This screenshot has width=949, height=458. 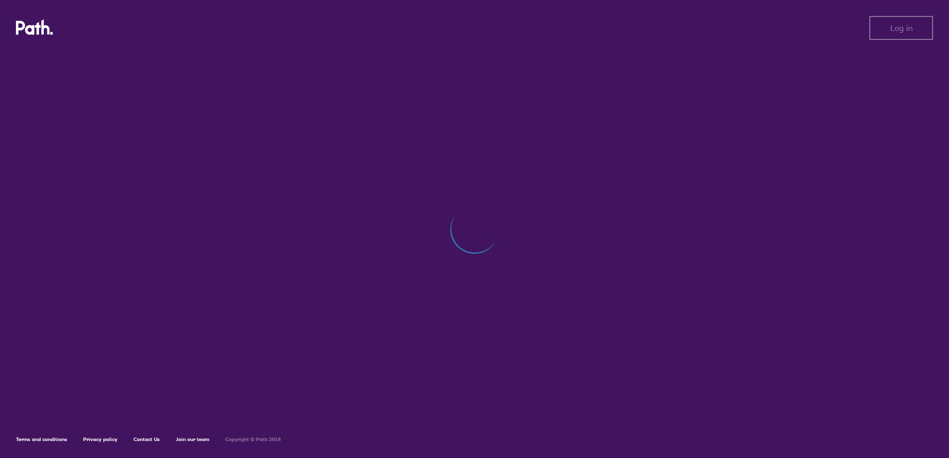 I want to click on span: Log in, so click(x=901, y=28).